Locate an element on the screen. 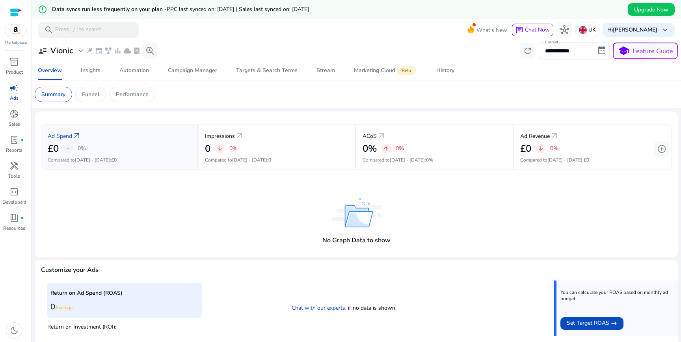  button: Set Target ROAS is located at coordinates (592, 324).